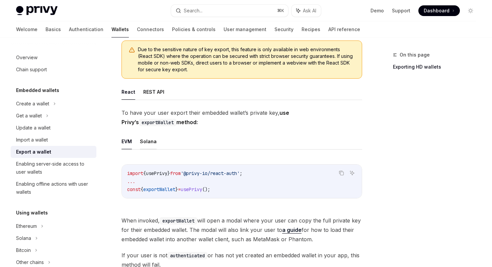  What do you see at coordinates (54, 140) in the screenshot?
I see `a: Import a wallet` at bounding box center [54, 140].